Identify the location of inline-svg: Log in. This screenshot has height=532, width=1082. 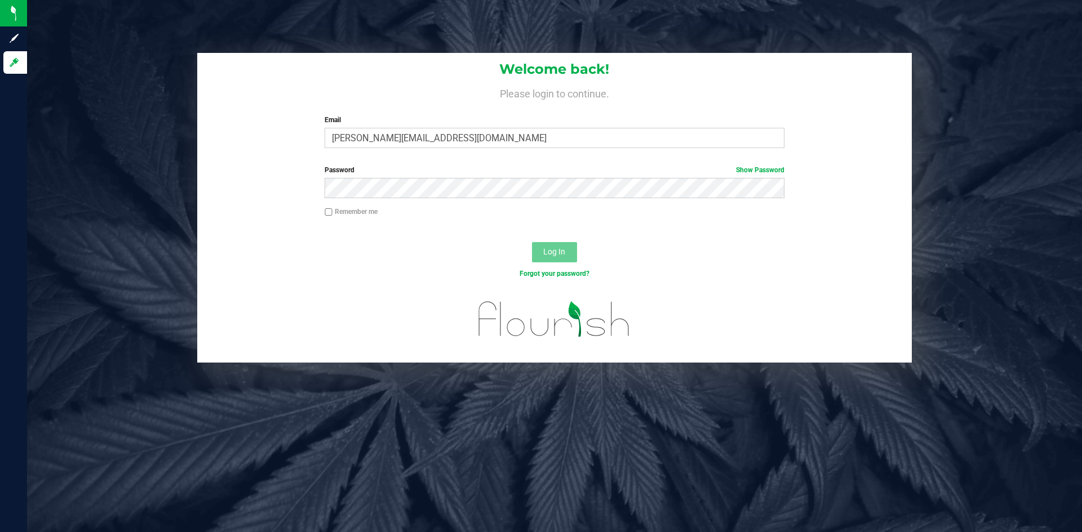
(14, 63).